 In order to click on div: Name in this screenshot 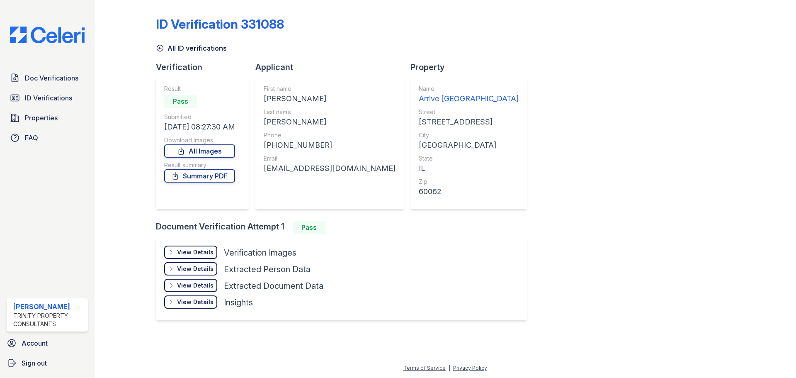, I will do `click(469, 89)`.